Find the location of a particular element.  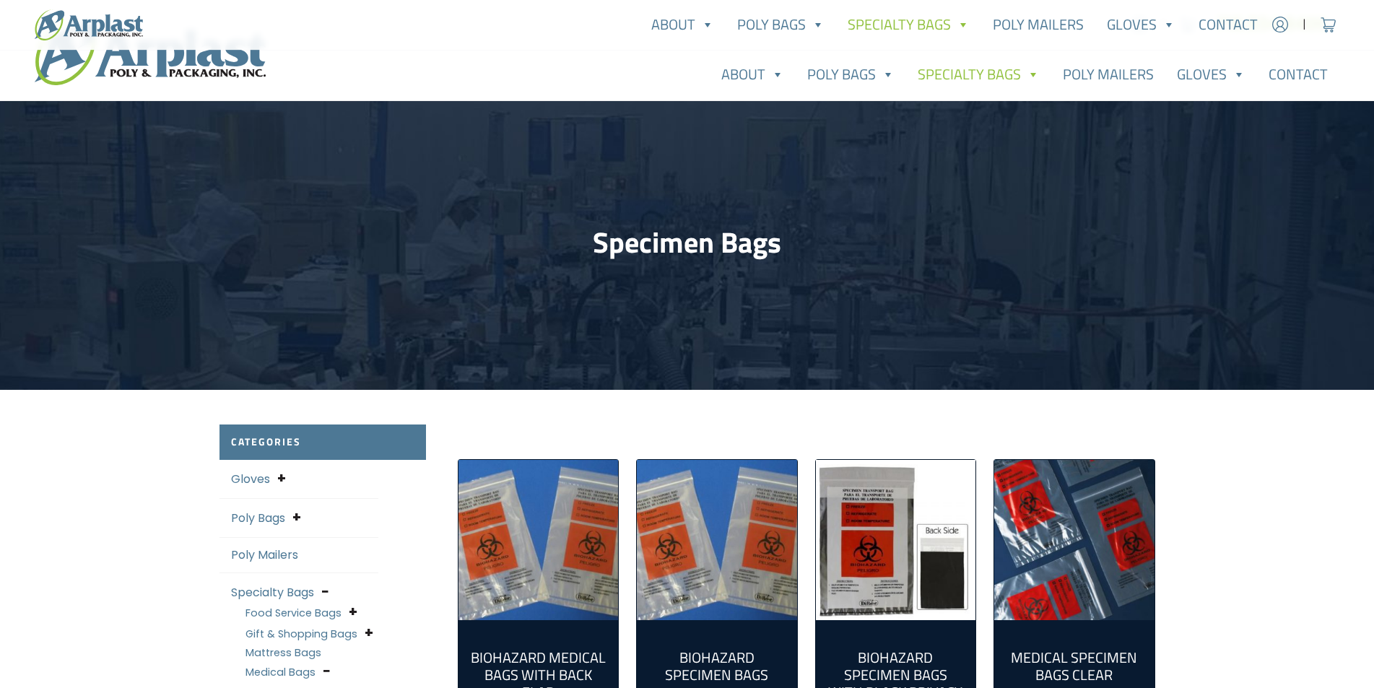

img: Biohazard Specimen Bags With Black Privacy Pouch is located at coordinates (896, 540).